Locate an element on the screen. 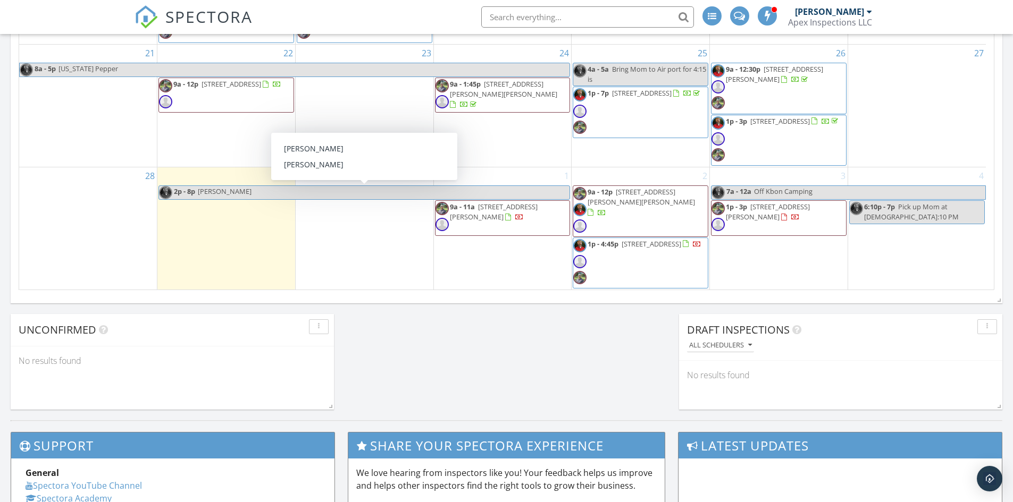 This screenshot has width=1013, height=502. td: Go to September 25, 2025 is located at coordinates (641, 106).